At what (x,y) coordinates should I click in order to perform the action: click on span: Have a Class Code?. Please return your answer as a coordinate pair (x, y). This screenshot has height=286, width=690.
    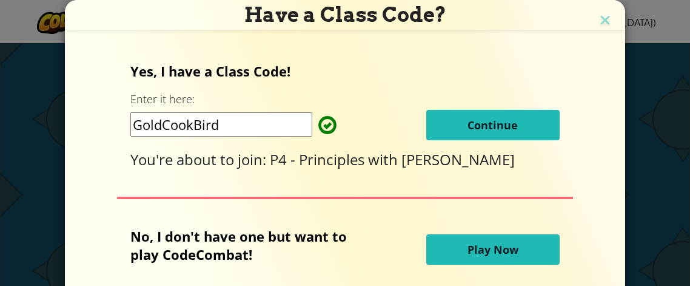
    Looking at the image, I should click on (345, 15).